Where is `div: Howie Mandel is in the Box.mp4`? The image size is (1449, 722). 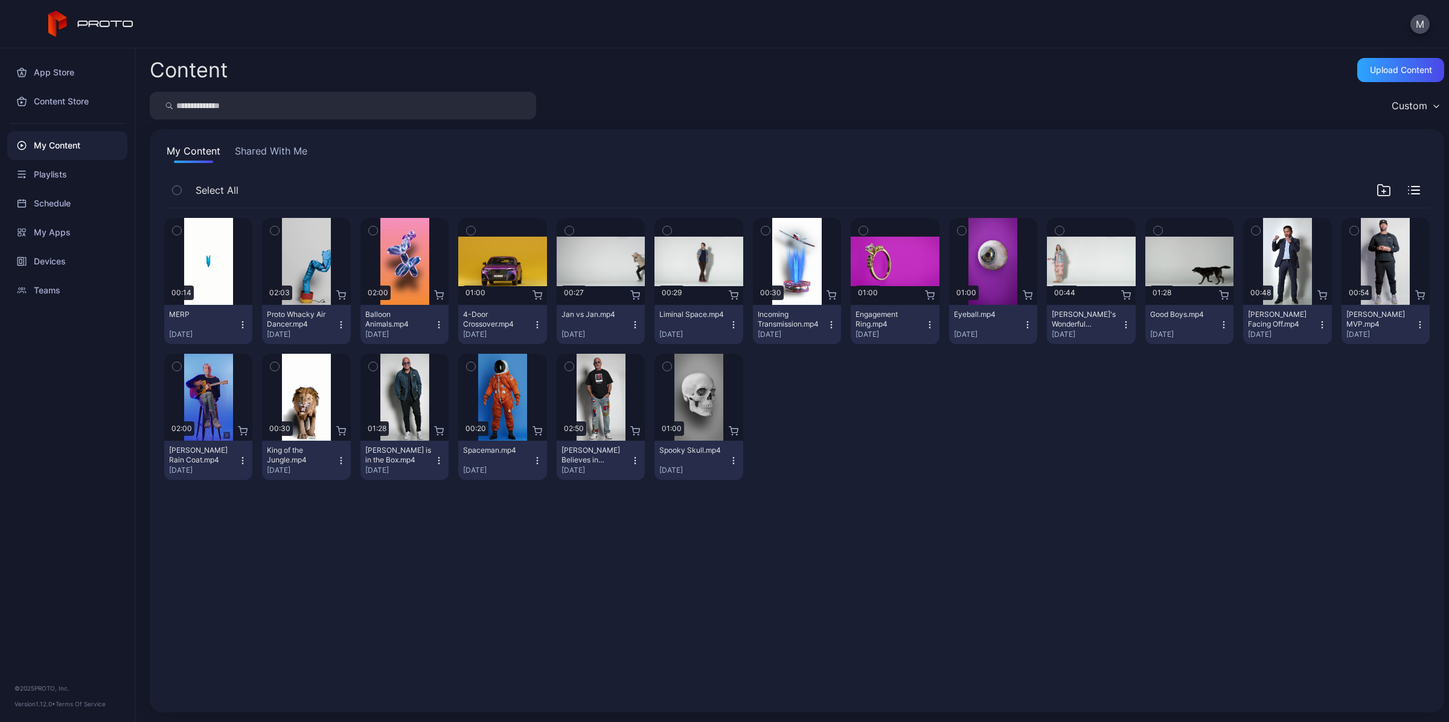 div: Howie Mandel is in the Box.mp4 is located at coordinates (398, 455).